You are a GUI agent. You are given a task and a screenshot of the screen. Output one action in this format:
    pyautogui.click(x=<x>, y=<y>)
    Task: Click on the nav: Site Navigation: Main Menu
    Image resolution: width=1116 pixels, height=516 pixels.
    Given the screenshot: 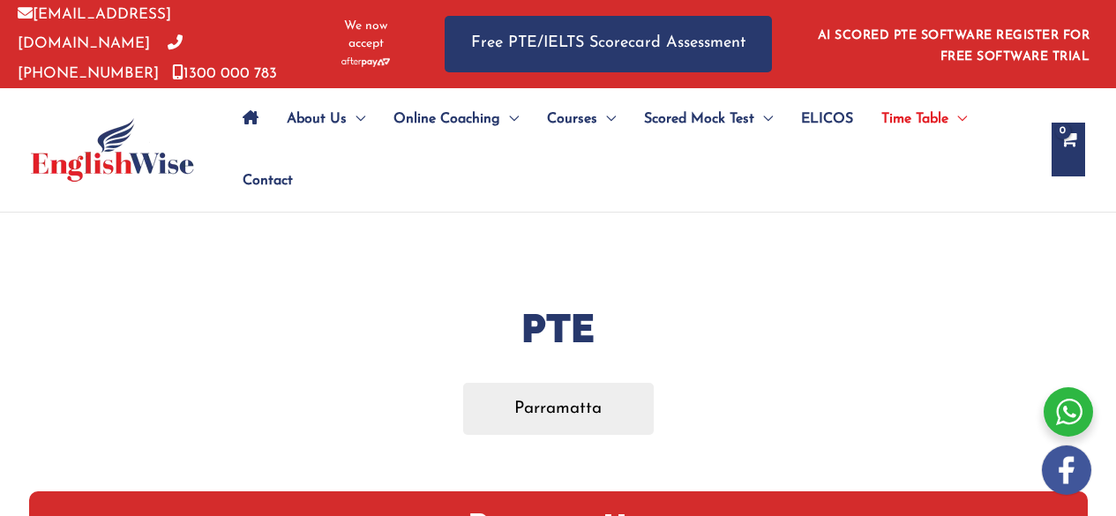 What is the action you would take?
    pyautogui.click(x=631, y=150)
    